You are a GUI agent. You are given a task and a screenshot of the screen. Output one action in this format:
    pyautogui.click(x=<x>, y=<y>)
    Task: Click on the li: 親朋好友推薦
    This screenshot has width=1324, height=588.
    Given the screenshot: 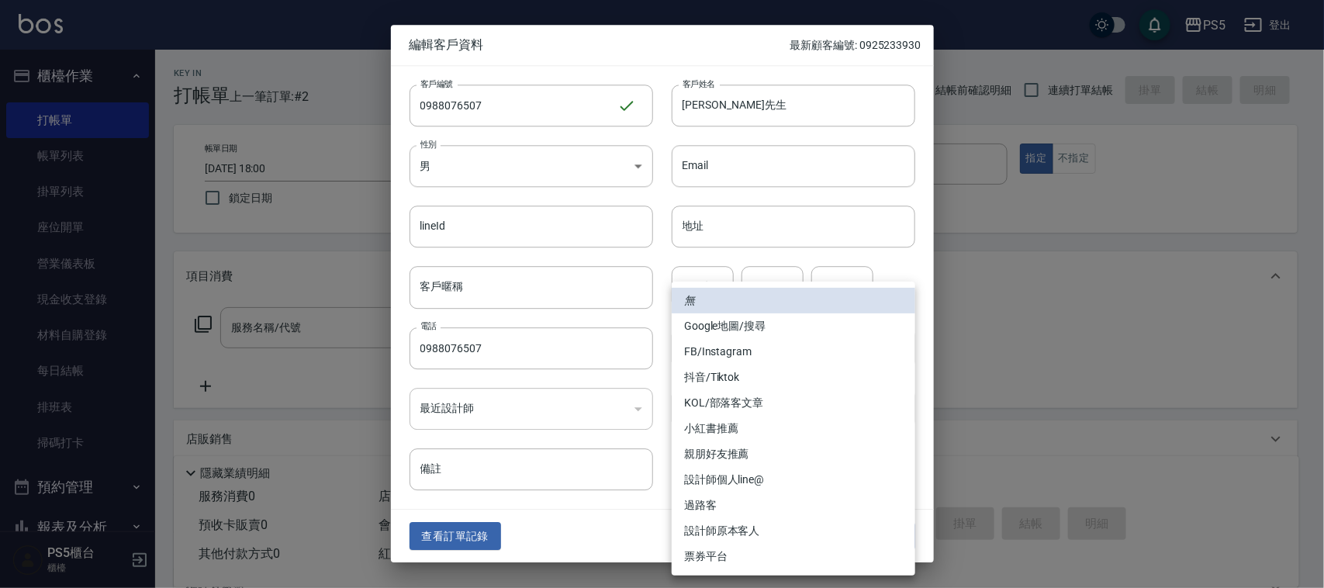 What is the action you would take?
    pyautogui.click(x=794, y=454)
    